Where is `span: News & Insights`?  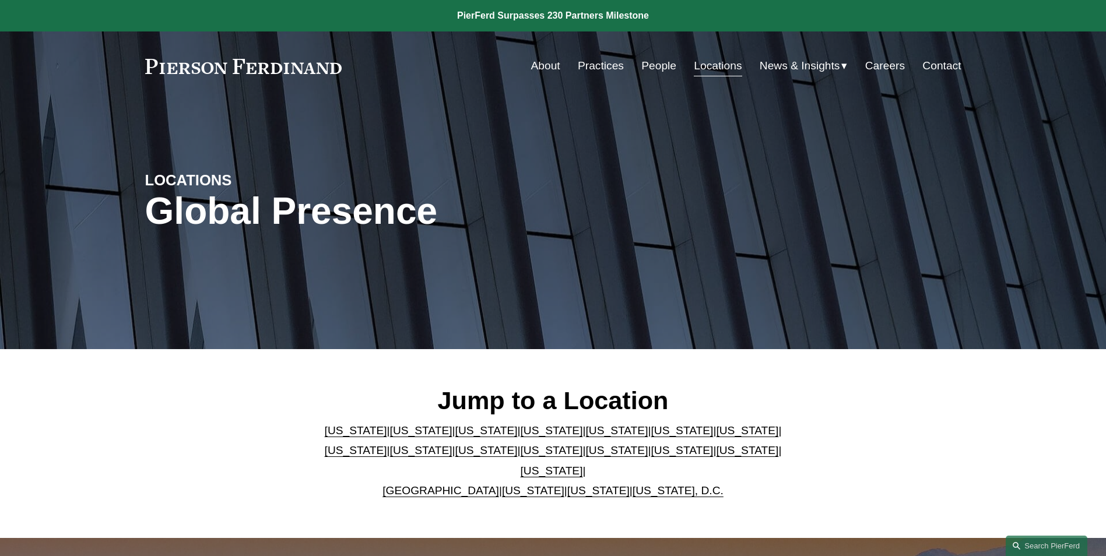
span: News & Insights is located at coordinates (800, 66).